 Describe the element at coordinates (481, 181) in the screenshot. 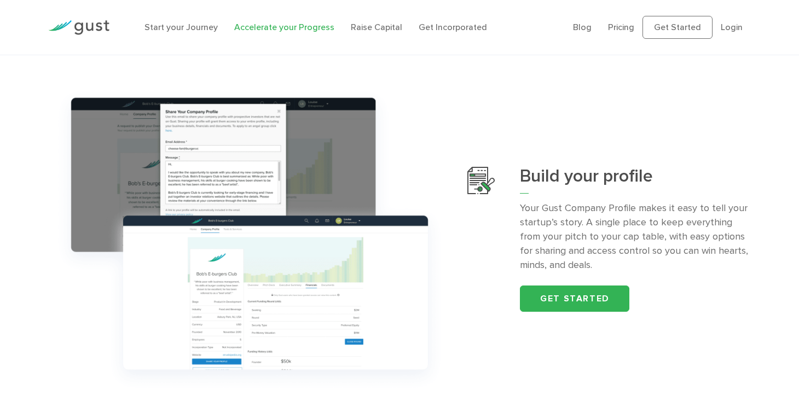

I see `img: Build Your Profile` at that location.